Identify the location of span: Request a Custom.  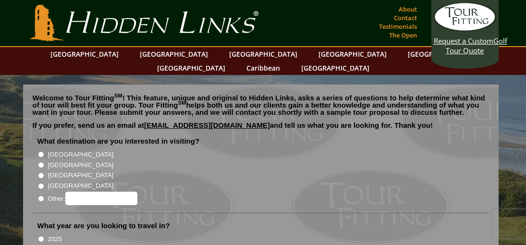
(464, 41).